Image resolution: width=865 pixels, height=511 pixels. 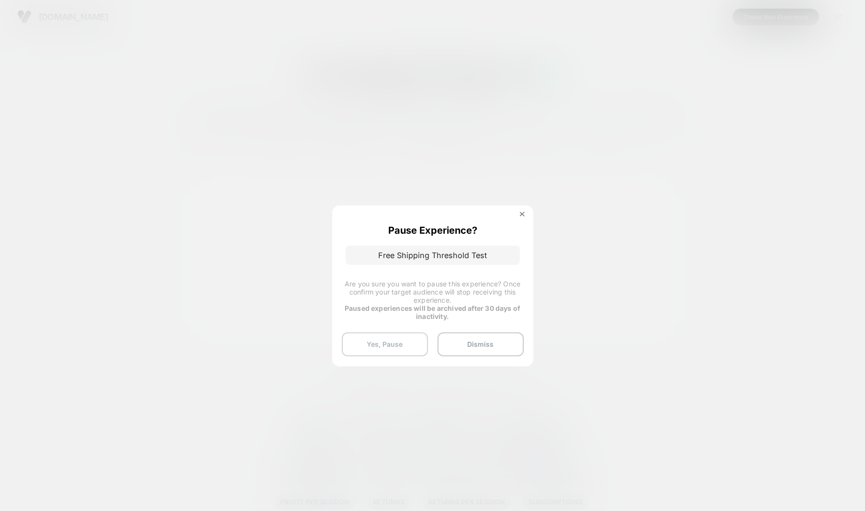 I want to click on p: Free Shipping Threshold Test, so click(x=433, y=255).